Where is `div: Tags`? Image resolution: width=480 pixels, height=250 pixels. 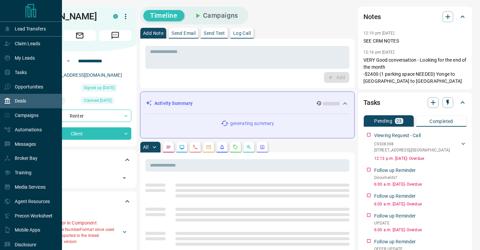
div: Tags is located at coordinates (80, 160).